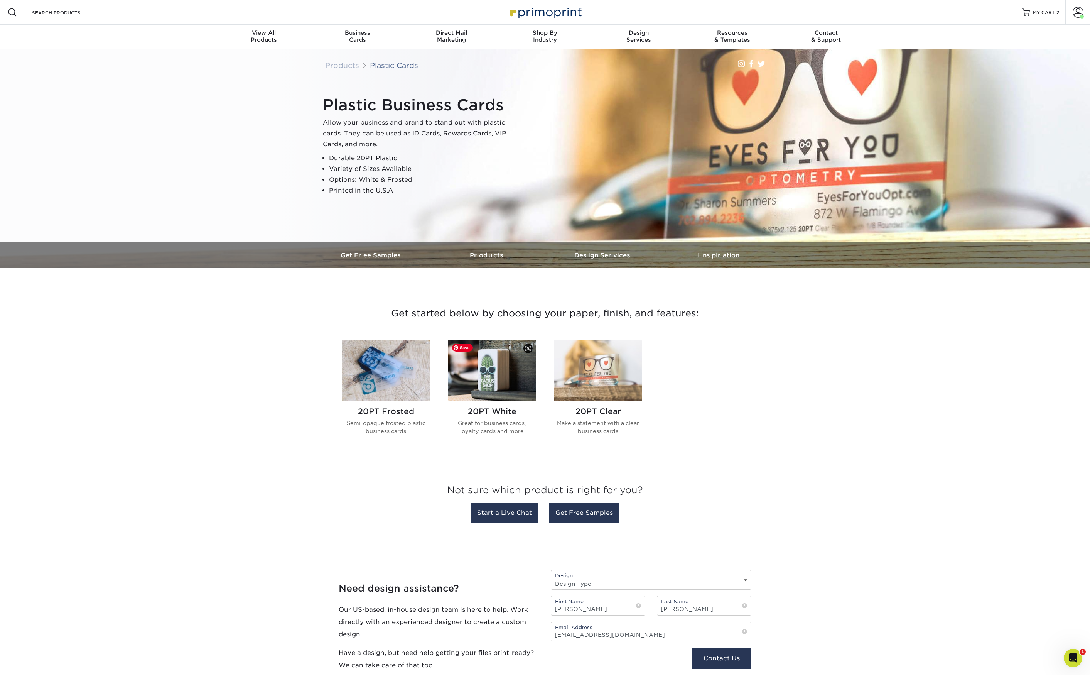 This screenshot has width=1090, height=675. Describe the element at coordinates (386, 394) in the screenshot. I see `a: 20PT Frosted Plastic Cards 20PT Frosted Semi-opaque frosted plastic business cards` at that location.